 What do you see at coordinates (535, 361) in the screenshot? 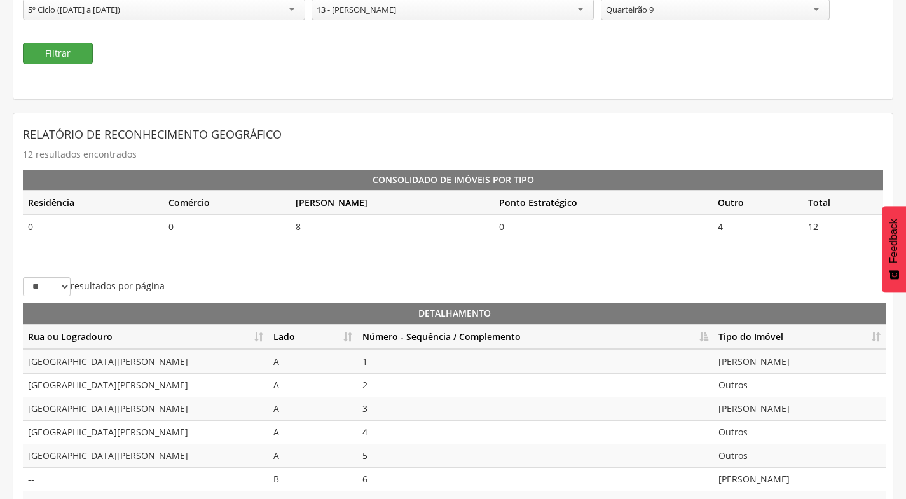
I see `td: 1` at bounding box center [535, 361].